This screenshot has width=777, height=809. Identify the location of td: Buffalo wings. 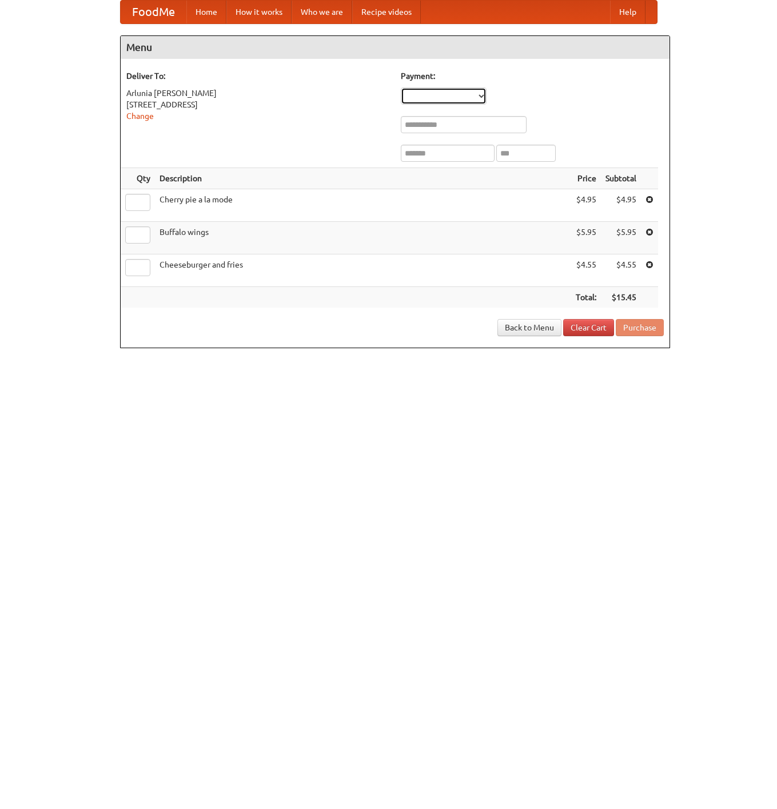
(363, 238).